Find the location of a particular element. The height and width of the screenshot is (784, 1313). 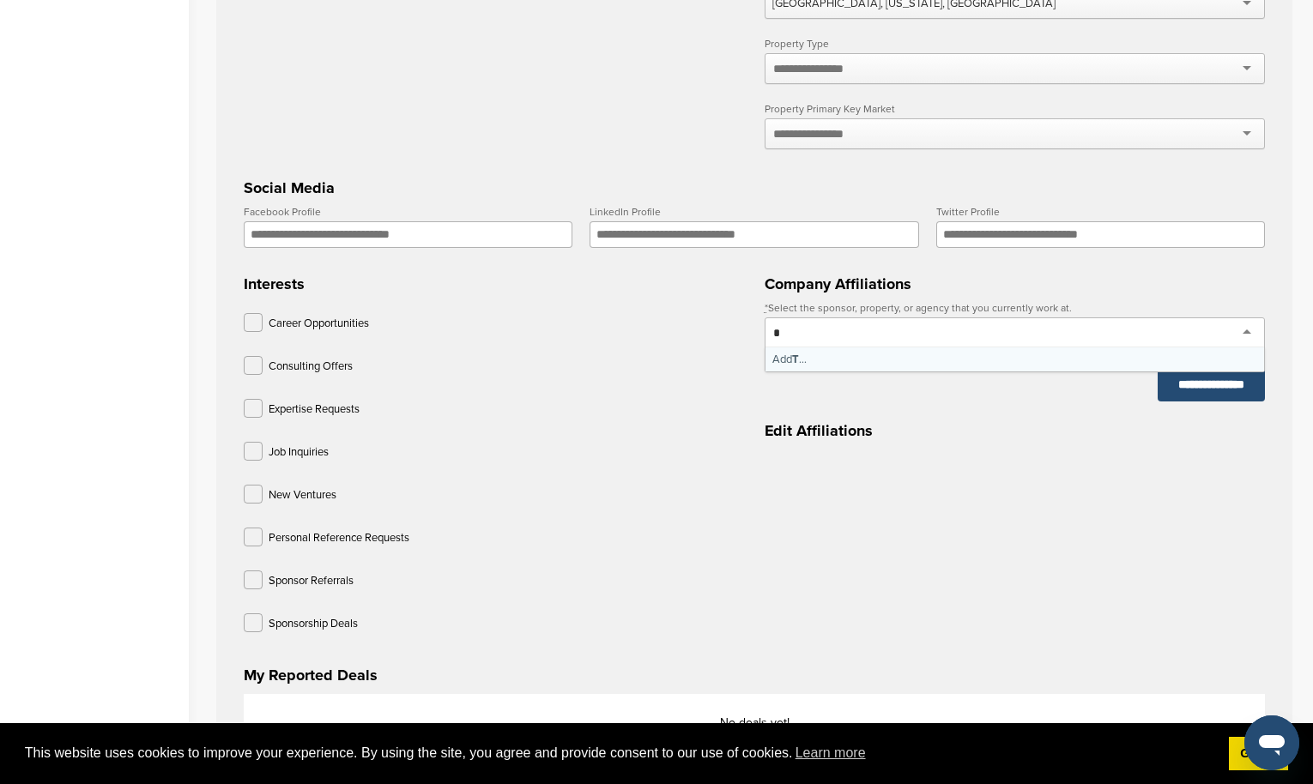

label: LinkedIn Profile is located at coordinates (753, 212).